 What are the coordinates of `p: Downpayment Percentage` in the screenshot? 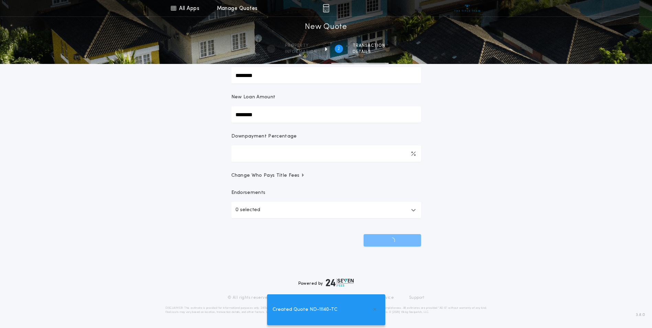 It's located at (264, 137).